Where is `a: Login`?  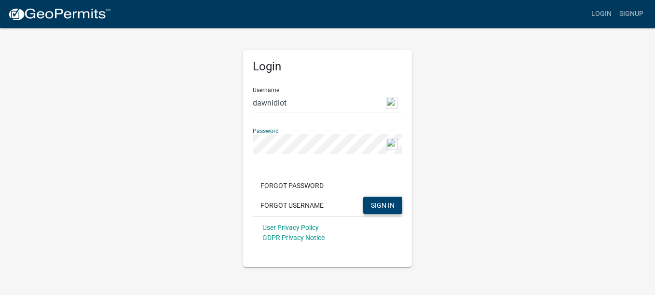
a: Login is located at coordinates (601, 14).